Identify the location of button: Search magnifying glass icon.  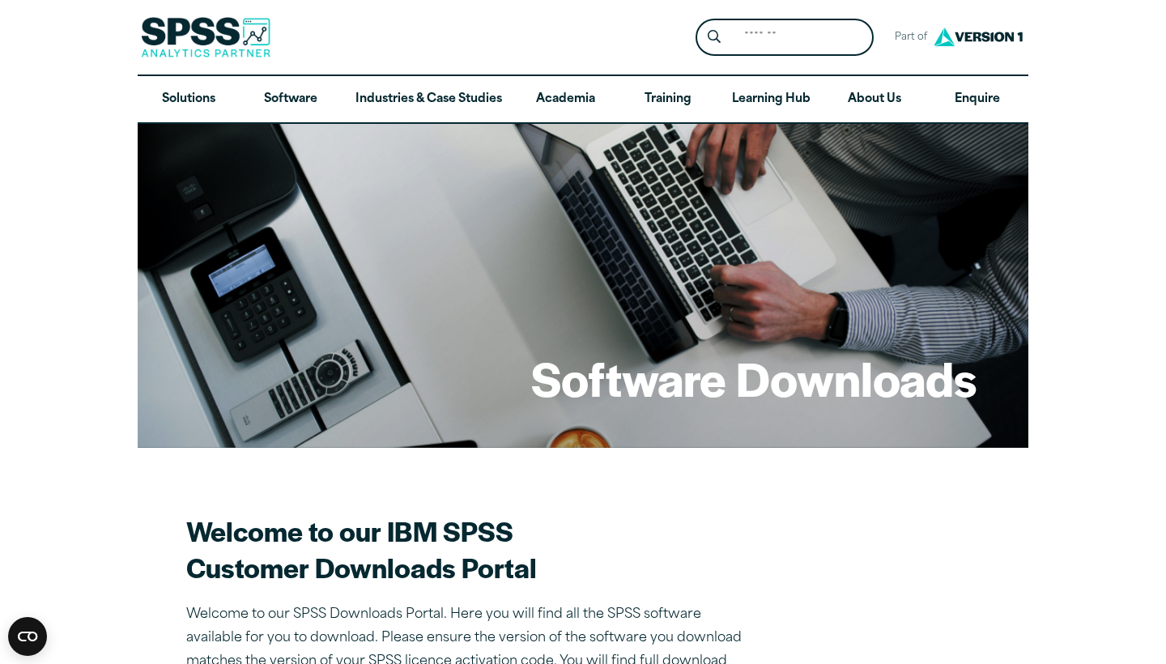
(714, 37).